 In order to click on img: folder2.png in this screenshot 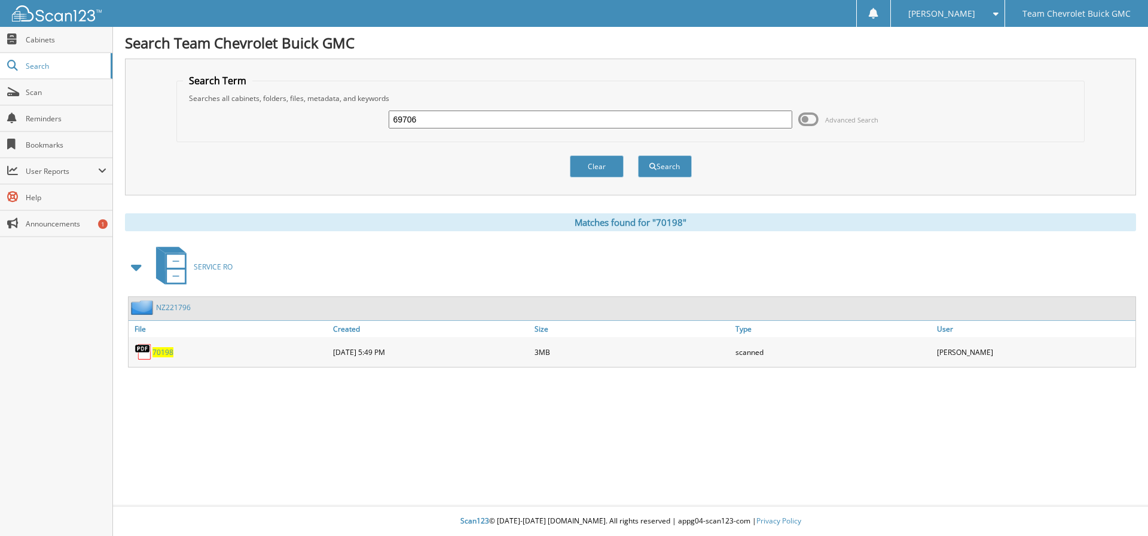, I will do `click(143, 307)`.